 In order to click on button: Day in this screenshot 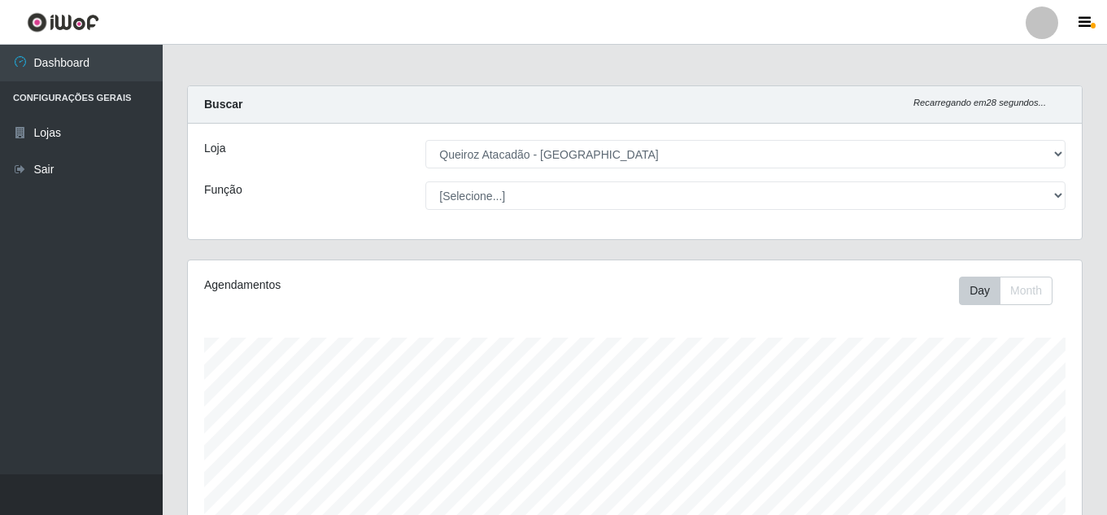, I will do `click(979, 290)`.